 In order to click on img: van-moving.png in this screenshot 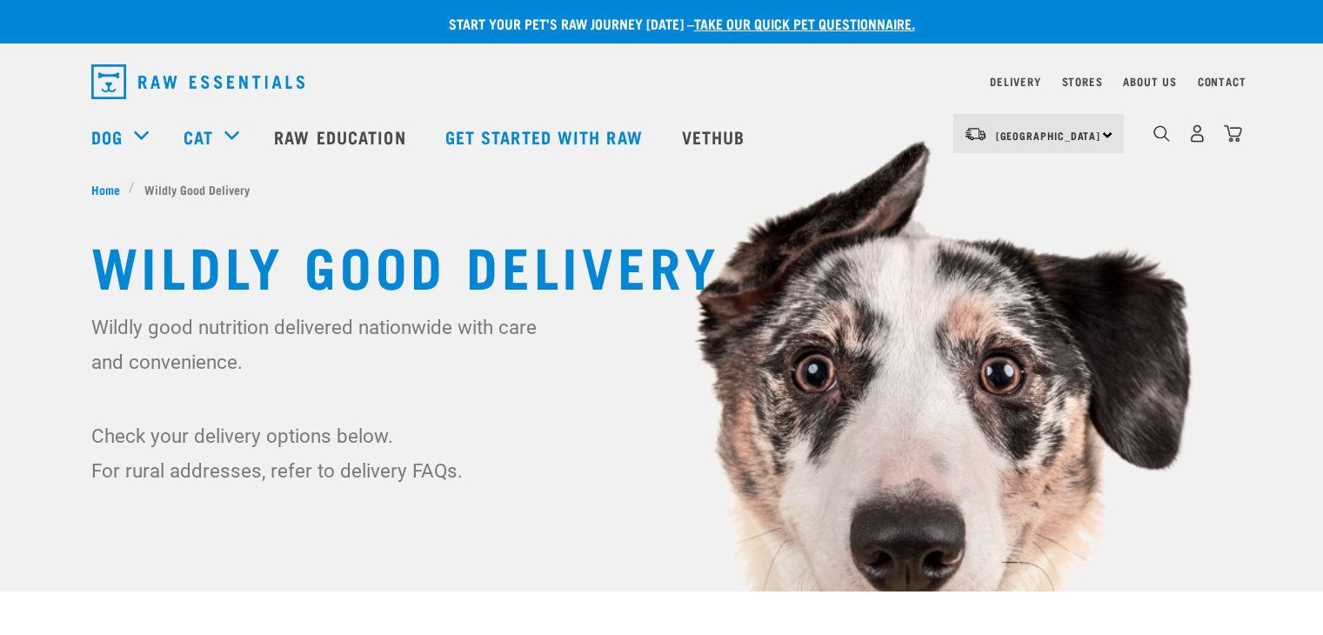, I will do `click(975, 134)`.